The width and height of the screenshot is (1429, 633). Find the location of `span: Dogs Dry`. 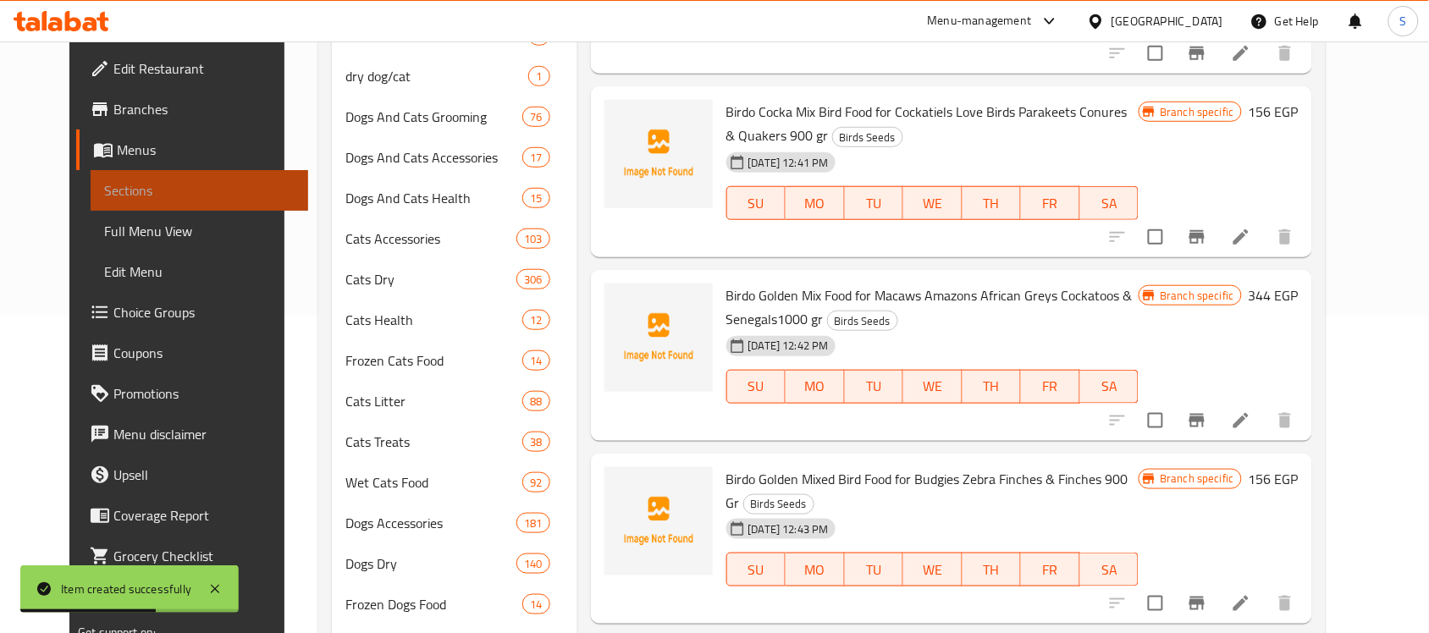

span: Dogs Dry is located at coordinates (431, 564).